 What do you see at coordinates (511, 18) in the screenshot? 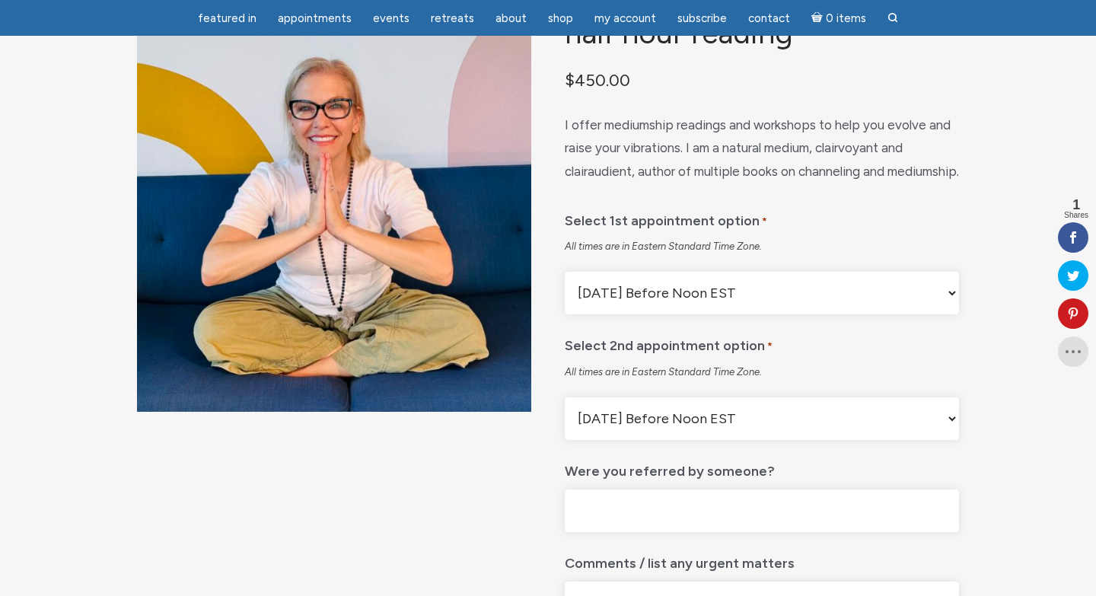
I see `a: About` at bounding box center [511, 18].